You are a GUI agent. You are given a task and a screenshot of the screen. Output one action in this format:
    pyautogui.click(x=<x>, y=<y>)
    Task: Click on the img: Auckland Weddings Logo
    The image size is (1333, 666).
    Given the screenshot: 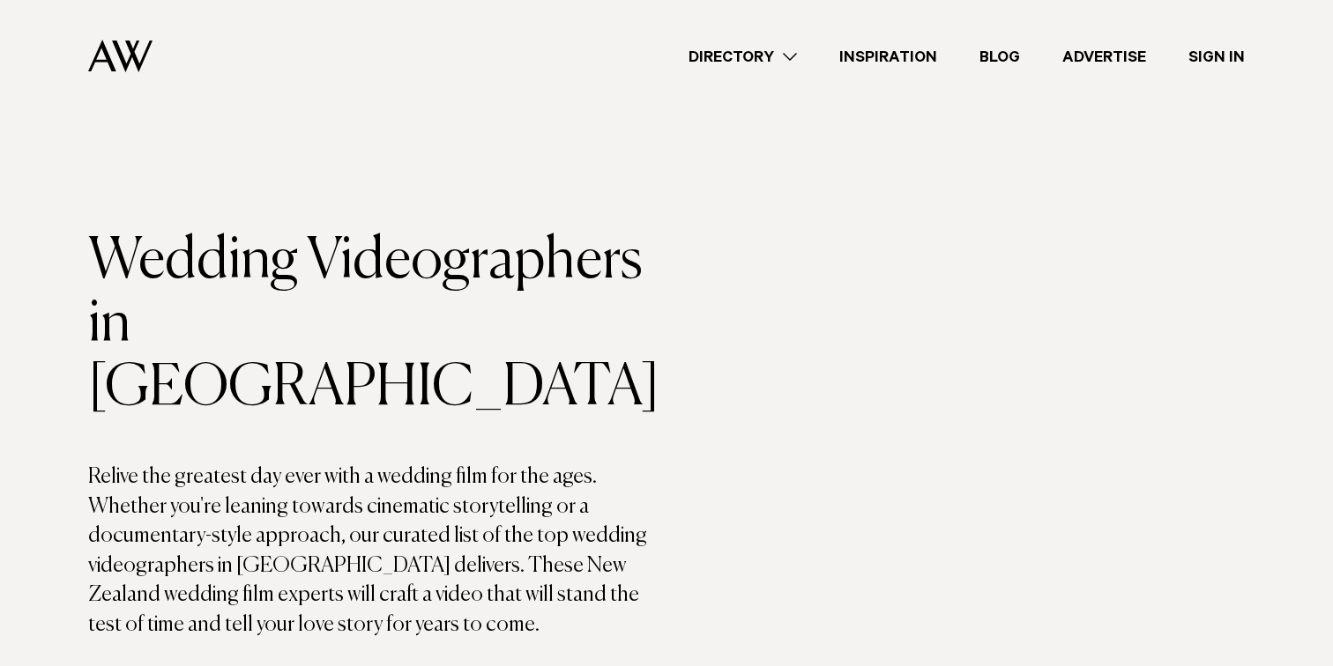 What is the action you would take?
    pyautogui.click(x=120, y=56)
    